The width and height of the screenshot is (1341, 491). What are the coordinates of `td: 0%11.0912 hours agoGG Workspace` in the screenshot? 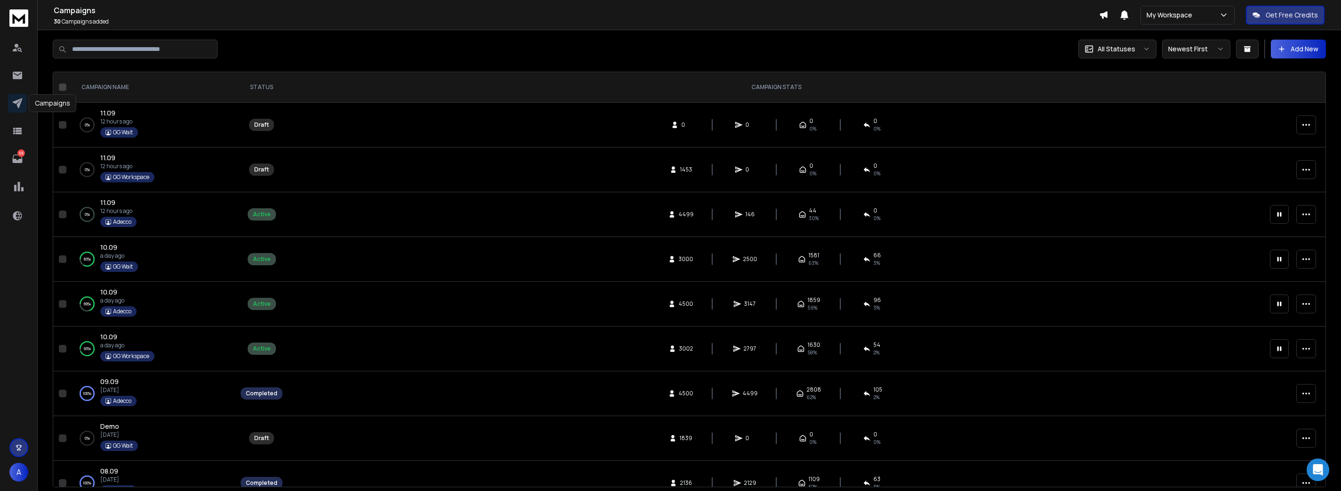 It's located at (153, 169).